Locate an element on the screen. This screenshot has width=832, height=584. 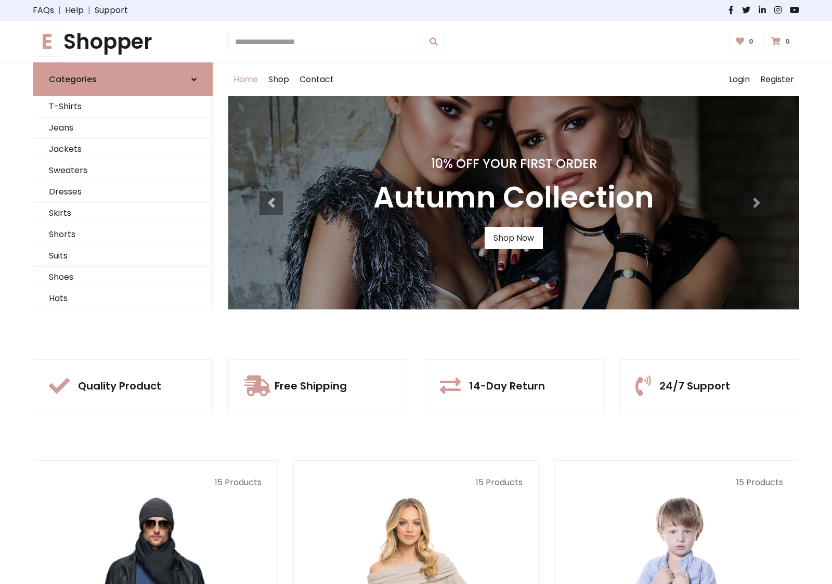
a: Shop Now is located at coordinates (514, 238).